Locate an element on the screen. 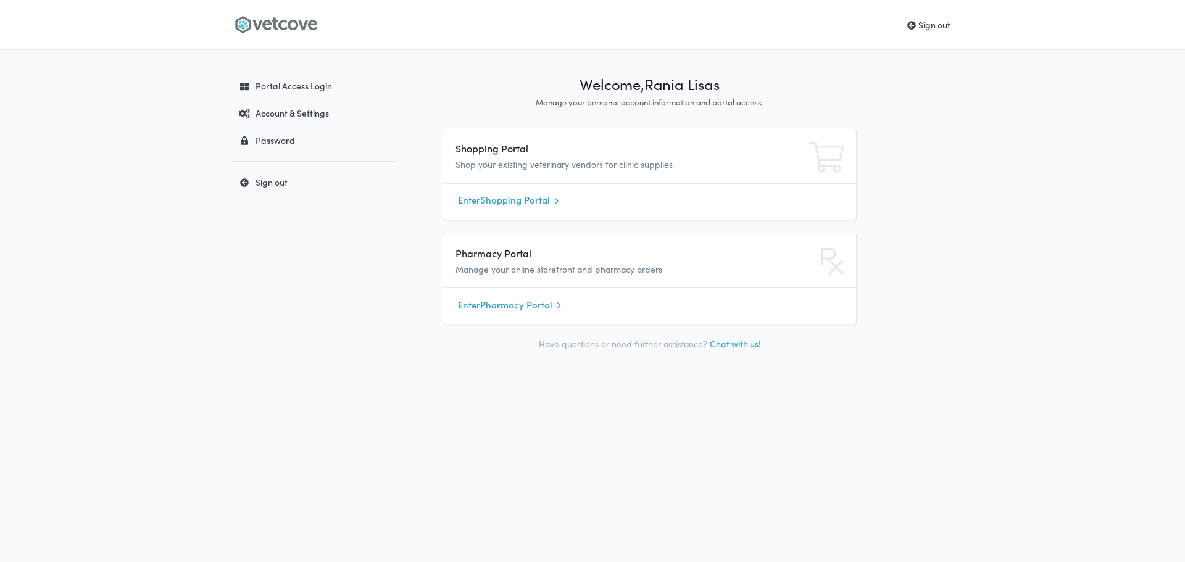 The height and width of the screenshot is (562, 1185). p: Manage your online storefront and pharmacy orders is located at coordinates (584, 270).